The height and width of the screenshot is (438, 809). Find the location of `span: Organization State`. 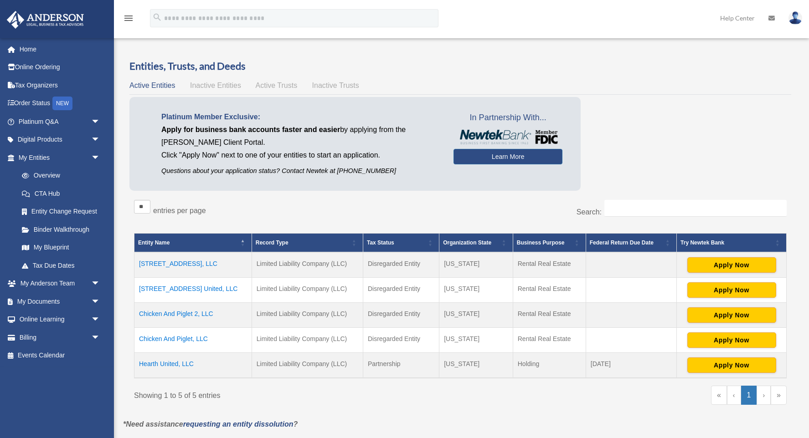

span: Organization State is located at coordinates (467, 243).